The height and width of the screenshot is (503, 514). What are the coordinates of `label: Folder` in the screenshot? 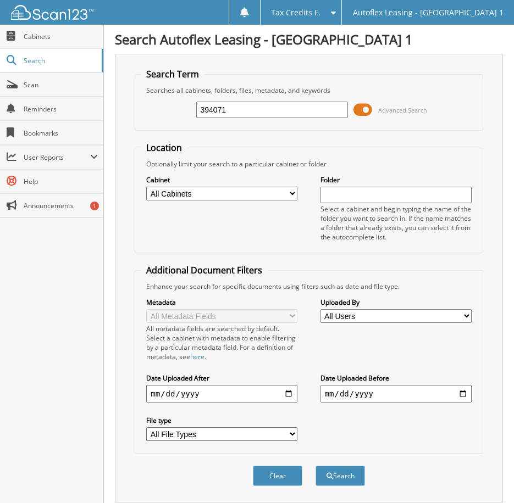 It's located at (396, 180).